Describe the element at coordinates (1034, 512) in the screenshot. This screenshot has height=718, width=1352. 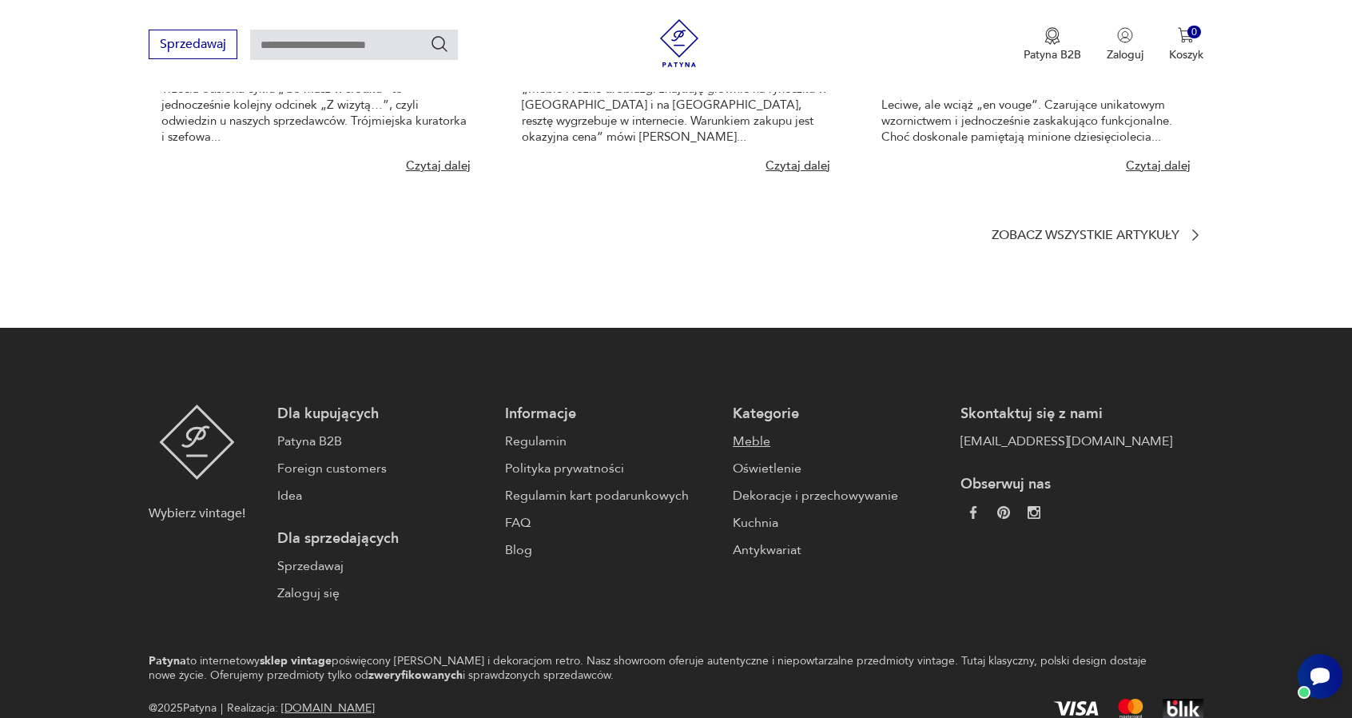
I see `img: c2fd9cf7f39615d9d6839a72ae8e59e5.webp` at that location.